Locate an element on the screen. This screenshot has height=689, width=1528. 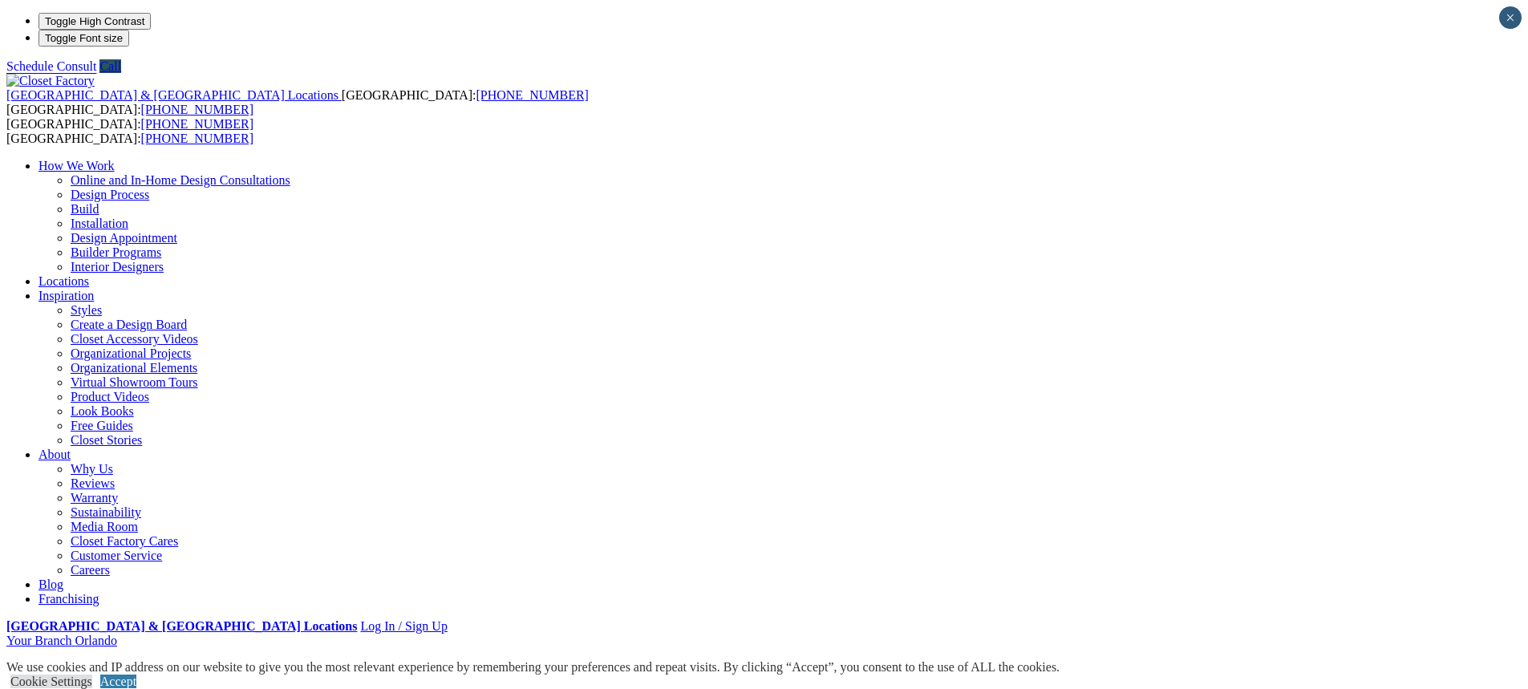
a: Create a Design Board is located at coordinates (128, 324).